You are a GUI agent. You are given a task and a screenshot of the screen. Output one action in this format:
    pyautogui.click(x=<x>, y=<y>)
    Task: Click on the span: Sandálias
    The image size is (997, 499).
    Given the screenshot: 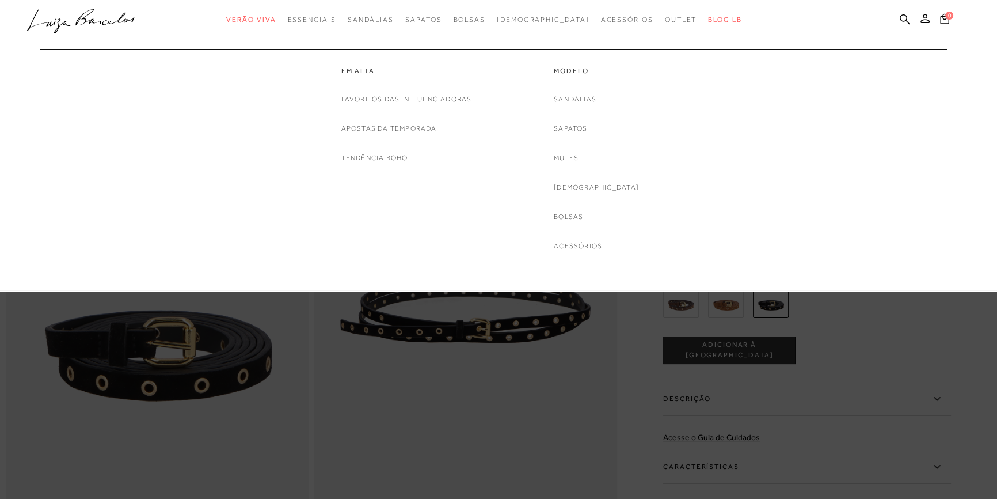 What is the action you would take?
    pyautogui.click(x=371, y=20)
    